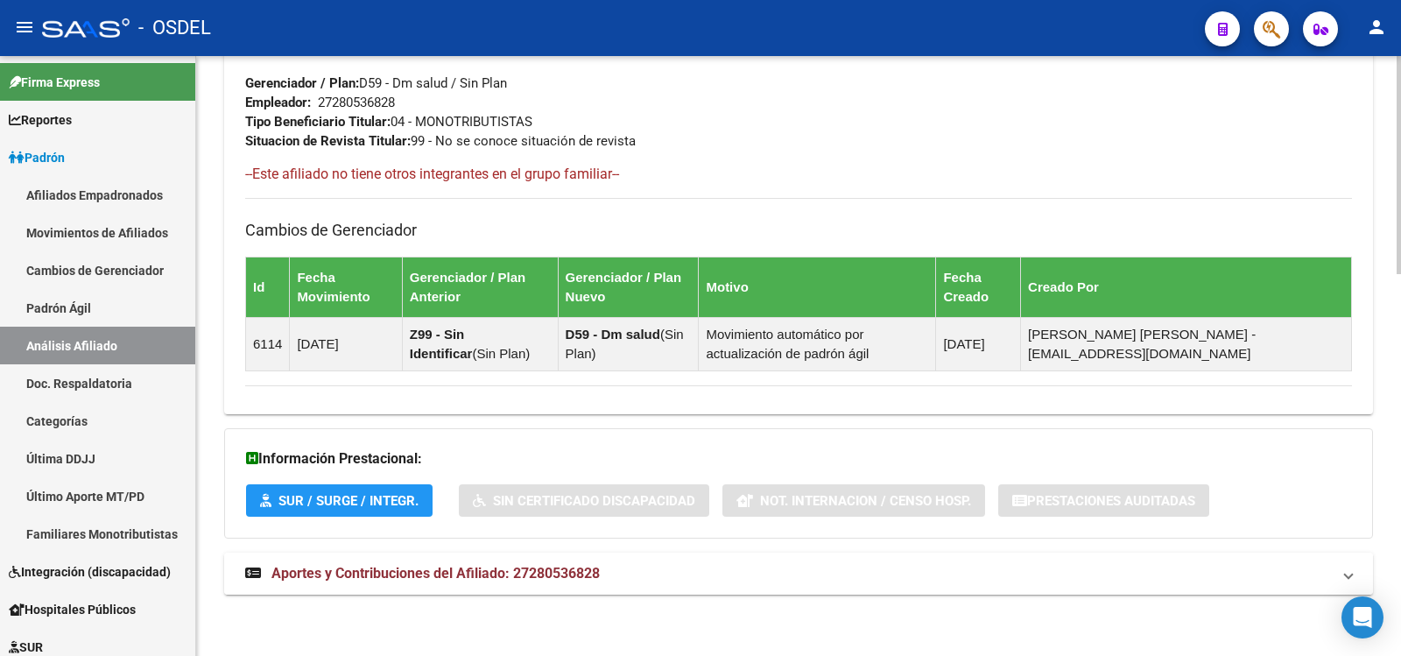  What do you see at coordinates (817, 286) in the screenshot?
I see `th: Motivo` at bounding box center [817, 286].